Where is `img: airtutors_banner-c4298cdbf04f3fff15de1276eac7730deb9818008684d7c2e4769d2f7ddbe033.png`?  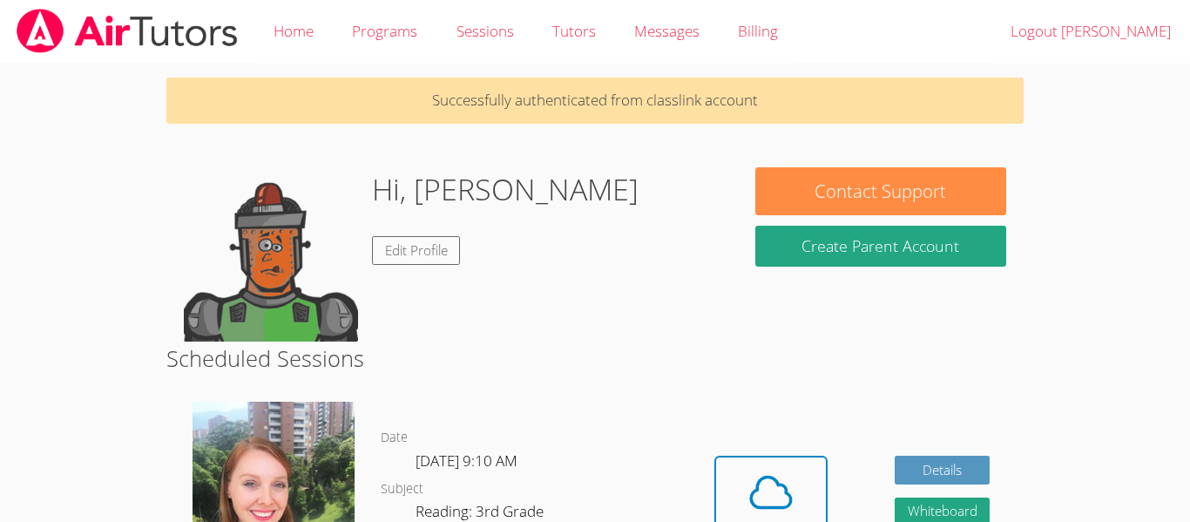 img: airtutors_banner-c4298cdbf04f3fff15de1276eac7730deb9818008684d7c2e4769d2f7ddbe033.png is located at coordinates (127, 30).